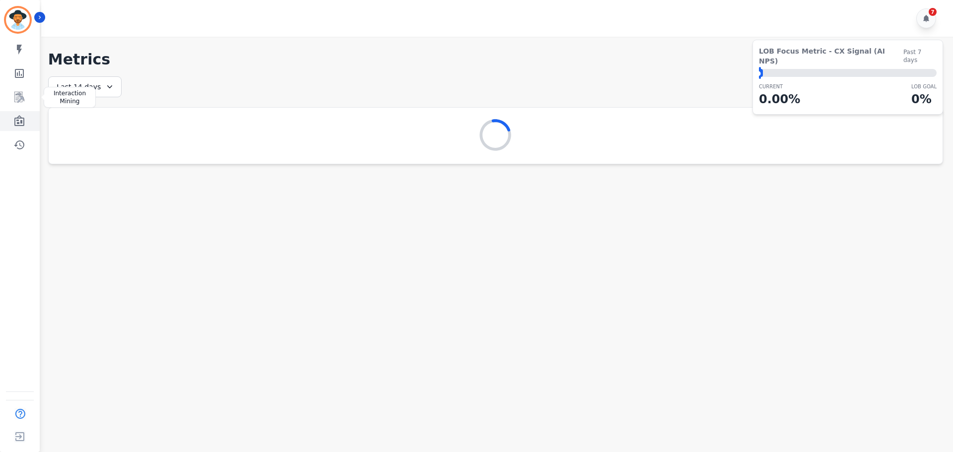 The height and width of the screenshot is (452, 953). Describe the element at coordinates (495, 60) in the screenshot. I see `h1: Metrics` at that location.